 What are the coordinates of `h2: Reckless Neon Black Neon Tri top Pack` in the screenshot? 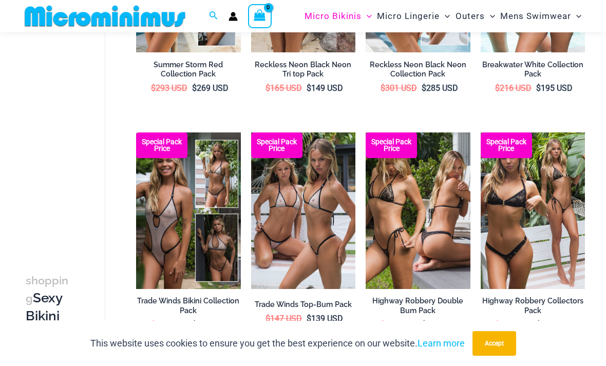 It's located at (304, 69).